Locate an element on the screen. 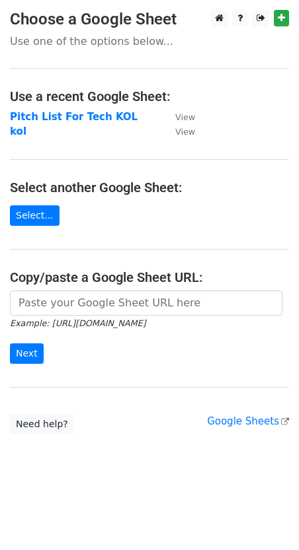 The height and width of the screenshot is (550, 299). strong: Pitch List For Tech KOL is located at coordinates (73, 117).